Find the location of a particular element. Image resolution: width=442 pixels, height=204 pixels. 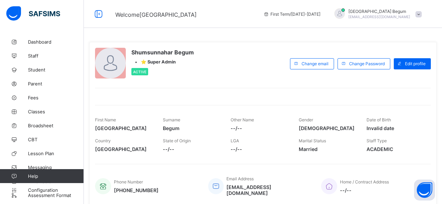

span: Fees is located at coordinates (56, 98).